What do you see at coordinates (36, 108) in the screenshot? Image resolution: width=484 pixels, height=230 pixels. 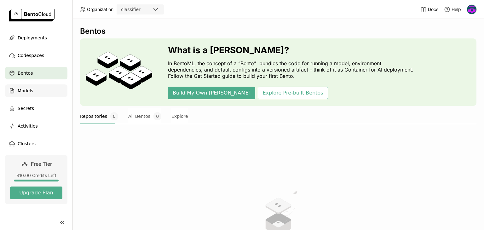 I see `a: Secrets` at bounding box center [36, 108].